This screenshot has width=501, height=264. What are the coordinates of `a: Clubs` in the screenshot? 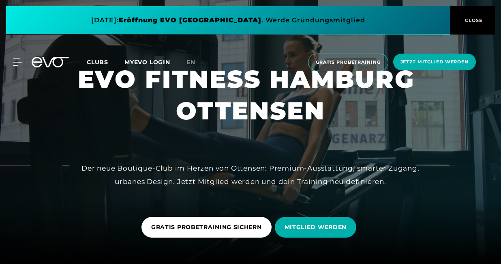 It's located at (105, 62).